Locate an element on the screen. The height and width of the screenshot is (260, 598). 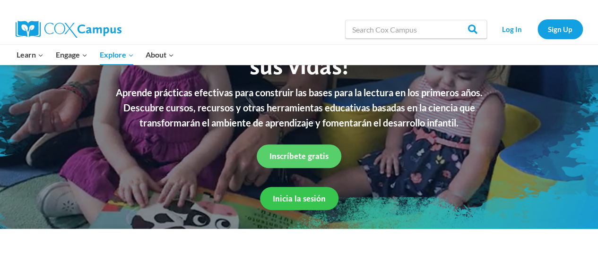
button: Child menu of Explore is located at coordinates (117, 55).